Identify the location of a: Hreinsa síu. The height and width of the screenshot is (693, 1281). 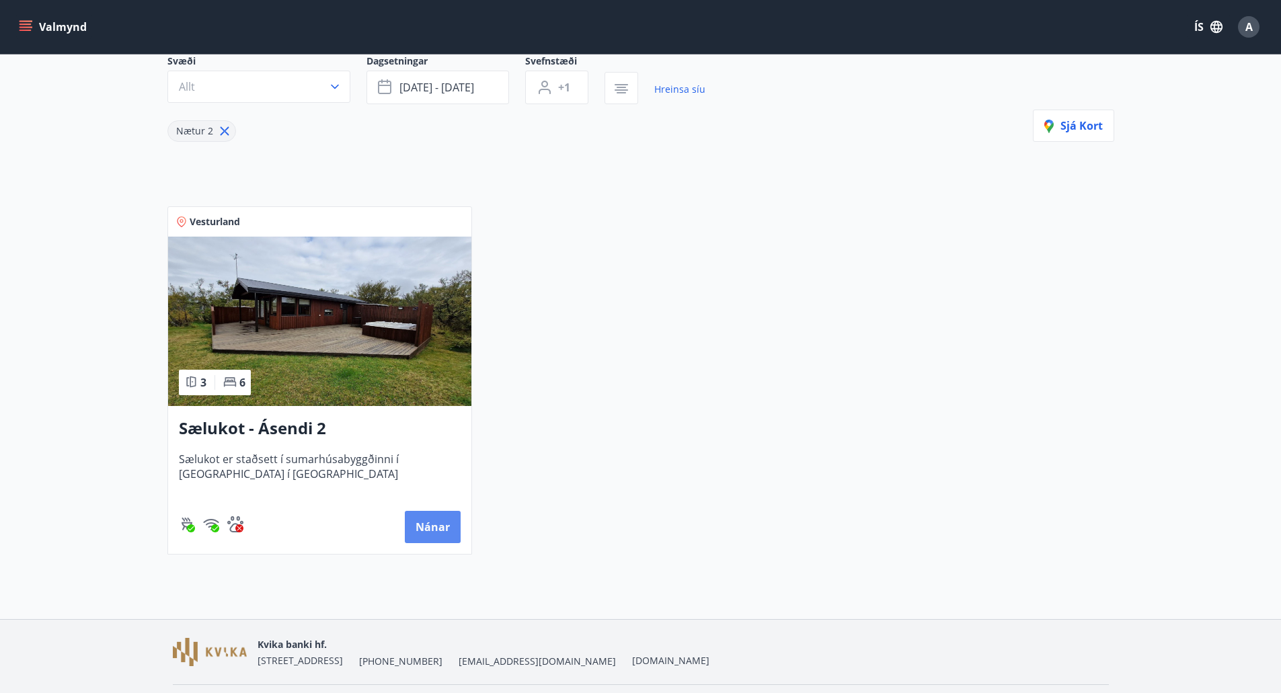
(680, 89).